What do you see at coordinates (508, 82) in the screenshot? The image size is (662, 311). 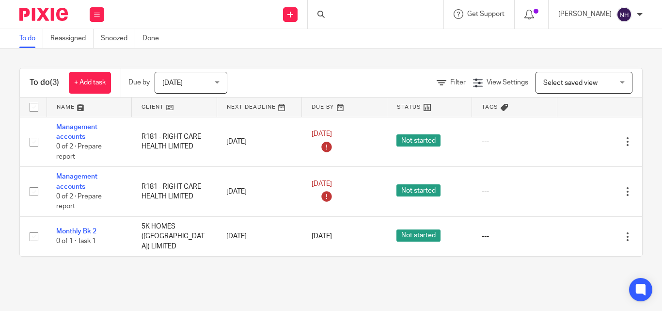 I see `span: View Settings` at bounding box center [508, 82].